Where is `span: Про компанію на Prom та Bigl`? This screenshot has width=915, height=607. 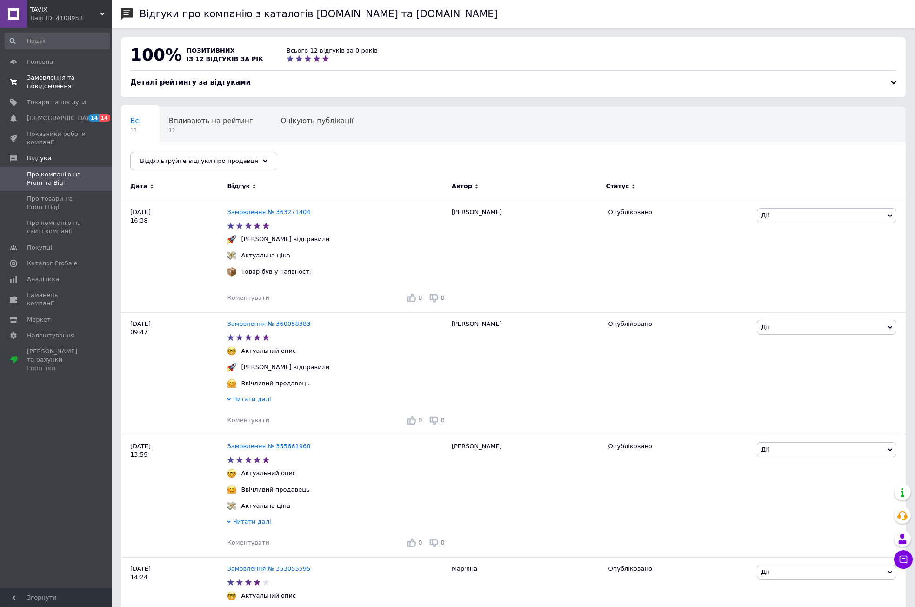 span: Про компанію на Prom та Bigl is located at coordinates (56, 179).